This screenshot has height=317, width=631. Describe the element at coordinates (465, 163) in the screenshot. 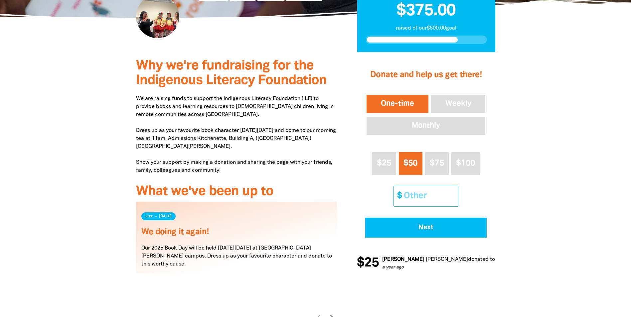

I see `span: $100` at that location.